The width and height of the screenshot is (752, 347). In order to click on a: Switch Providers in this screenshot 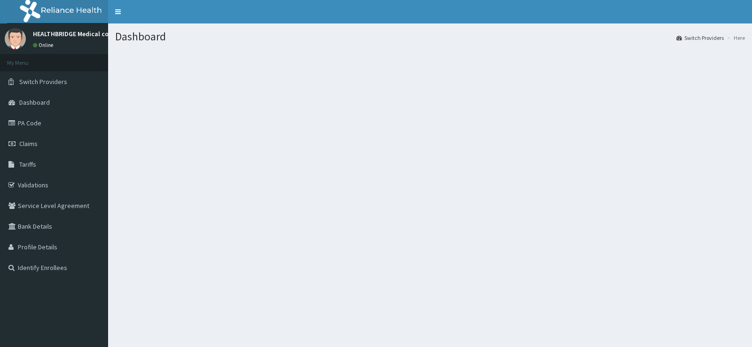, I will do `click(700, 38)`.